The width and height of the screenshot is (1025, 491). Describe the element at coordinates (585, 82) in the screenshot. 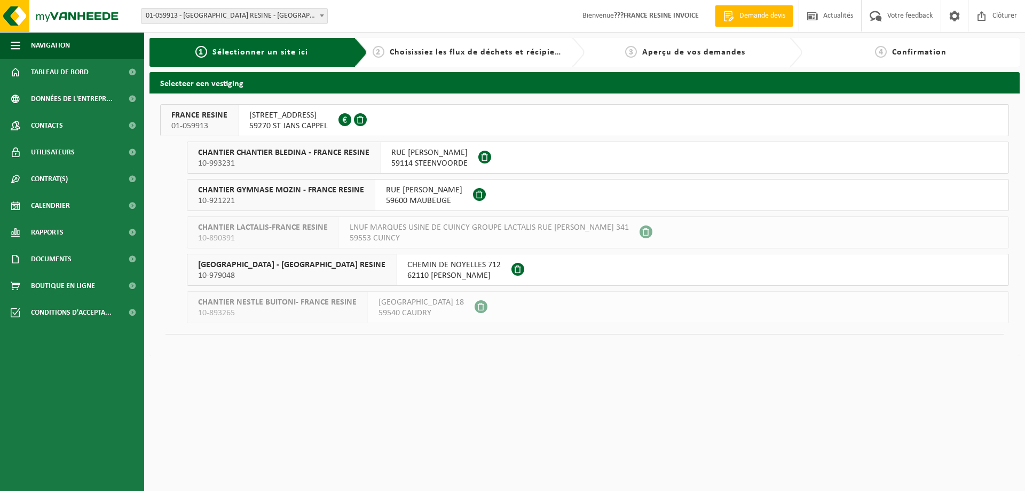

I see `h2: Selecteer een vestiging` at that location.